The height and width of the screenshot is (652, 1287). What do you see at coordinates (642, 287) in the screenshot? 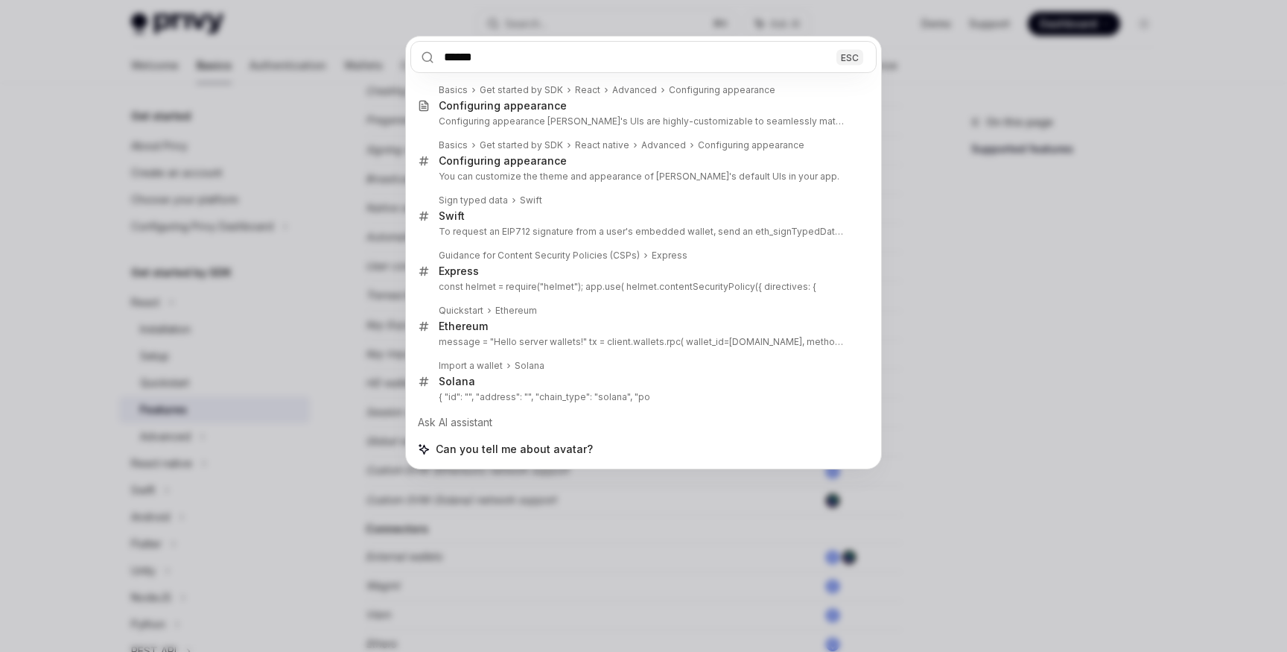
I see `p: const helmet = require("helmet"); app.use( helmet.contentSecurityPolicy({ directives: {` at bounding box center [642, 287].